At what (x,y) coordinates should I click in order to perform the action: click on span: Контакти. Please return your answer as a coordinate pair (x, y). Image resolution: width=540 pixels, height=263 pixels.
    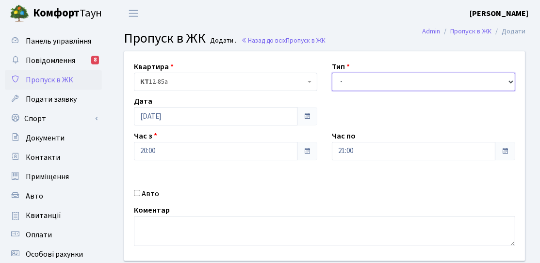
    Looking at the image, I should click on (43, 158).